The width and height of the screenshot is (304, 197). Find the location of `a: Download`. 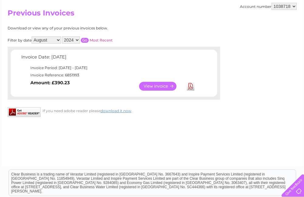

a: Download is located at coordinates (191, 86).